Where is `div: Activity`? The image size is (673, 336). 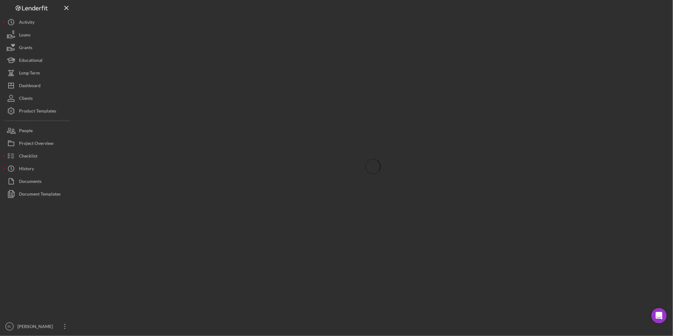
div: Activity is located at coordinates (27, 23).